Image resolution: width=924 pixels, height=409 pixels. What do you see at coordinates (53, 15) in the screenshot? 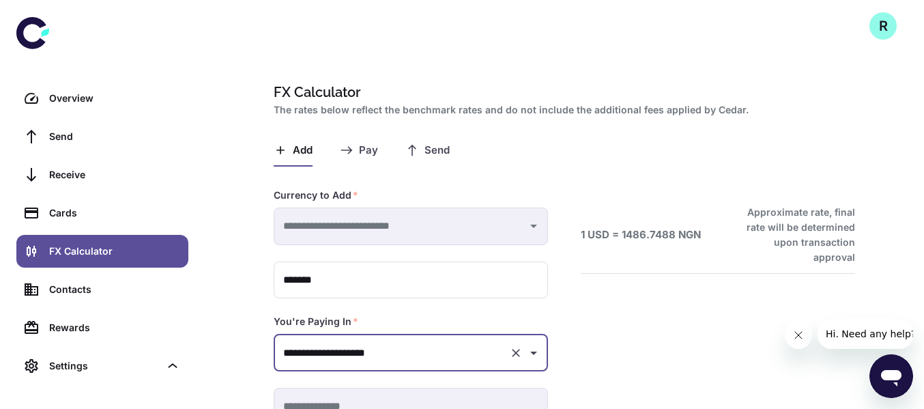
I see `span: Hi. Need any help?` at bounding box center [53, 15].